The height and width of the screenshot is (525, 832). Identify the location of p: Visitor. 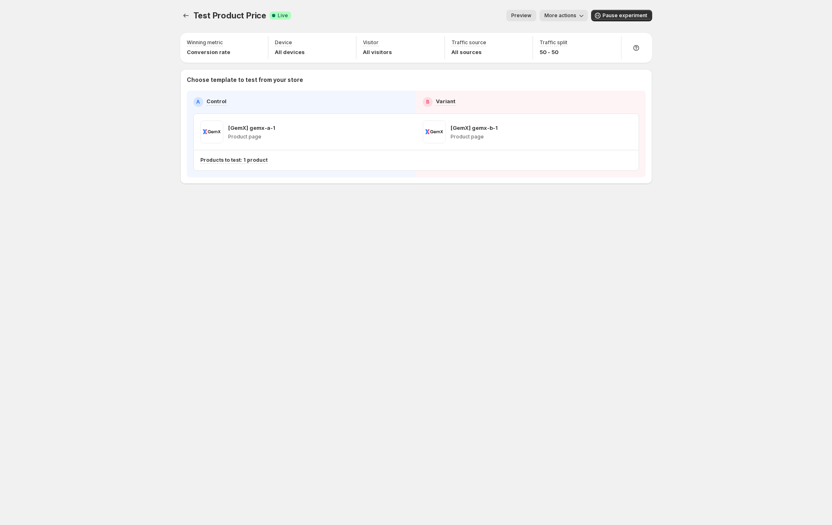
(371, 43).